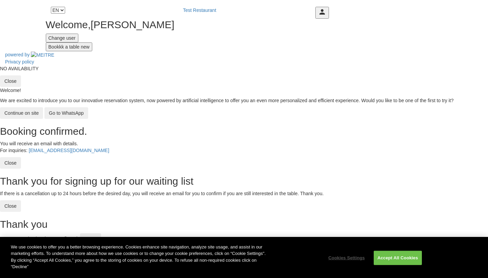  What do you see at coordinates (139, 257) in the screenshot?
I see `p: We use cookies to offer you a better browsing experience. Cookies enhance site navigation, analyz...` at bounding box center [139, 257].